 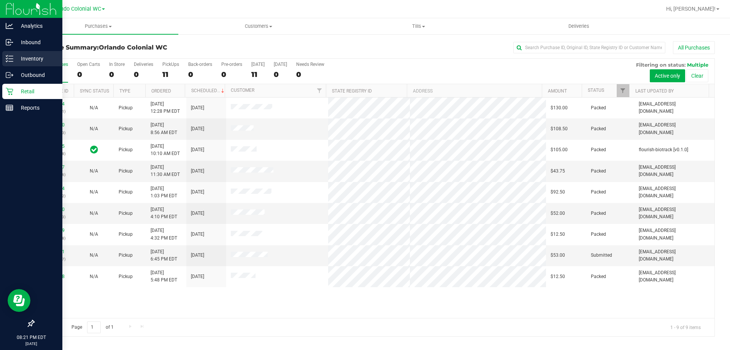 What do you see at coordinates (161, 91) in the screenshot?
I see `a: Ordered` at bounding box center [161, 91].